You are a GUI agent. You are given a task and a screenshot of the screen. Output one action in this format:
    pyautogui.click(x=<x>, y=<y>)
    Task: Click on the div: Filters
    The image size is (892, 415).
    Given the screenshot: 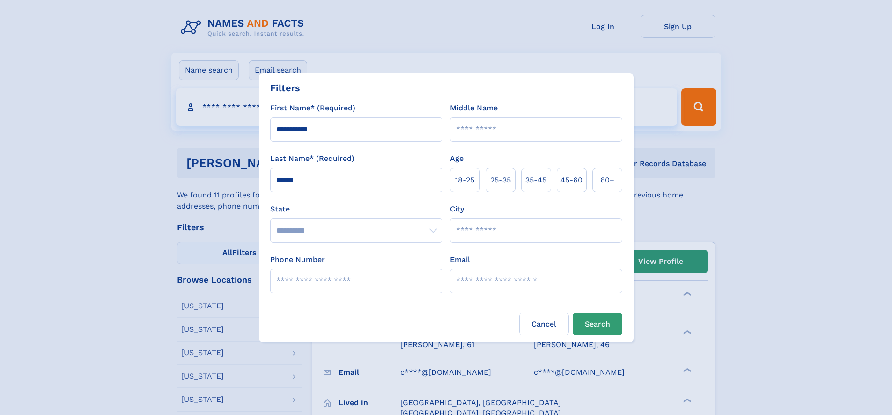 What is the action you would take?
    pyautogui.click(x=285, y=88)
    